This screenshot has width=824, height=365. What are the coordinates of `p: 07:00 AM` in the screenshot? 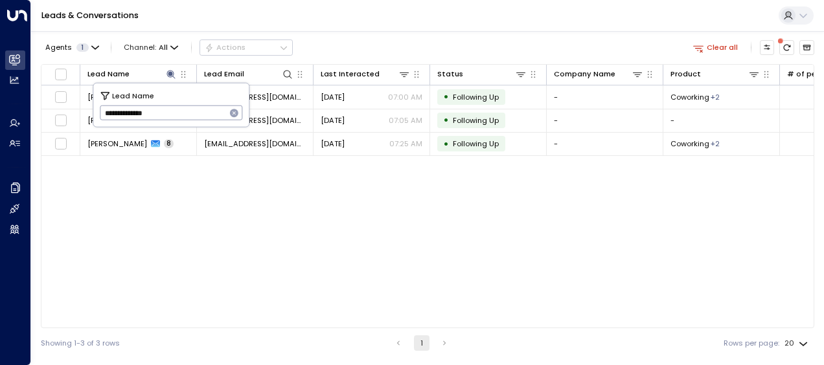 It's located at (405, 97).